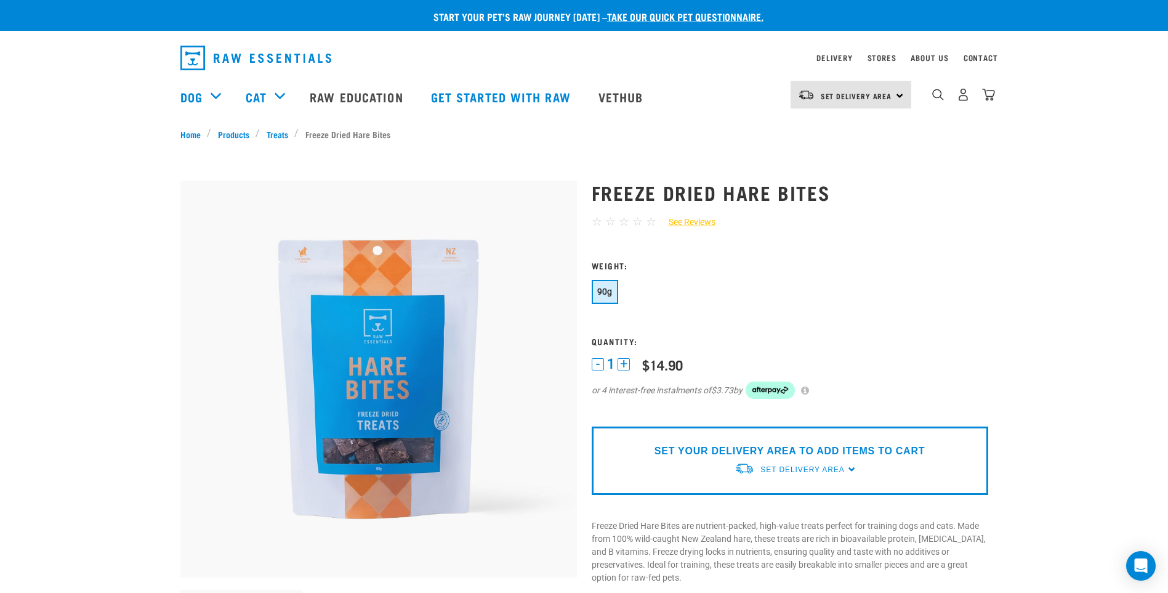  What do you see at coordinates (938, 94) in the screenshot?
I see `img: home-icon-1@2x.png` at bounding box center [938, 94].